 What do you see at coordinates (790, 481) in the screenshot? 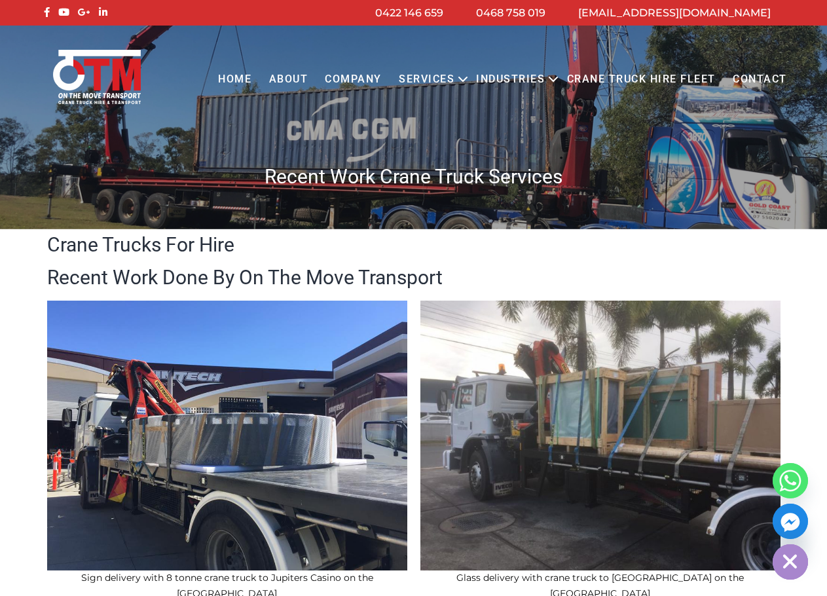
I see `a: Whatsapp` at bounding box center [790, 481].